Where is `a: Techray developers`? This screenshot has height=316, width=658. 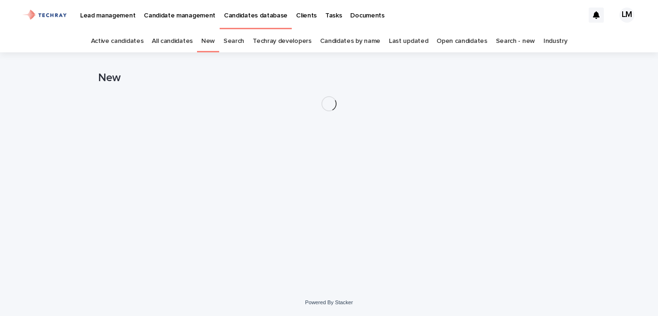 a: Techray developers is located at coordinates (282, 41).